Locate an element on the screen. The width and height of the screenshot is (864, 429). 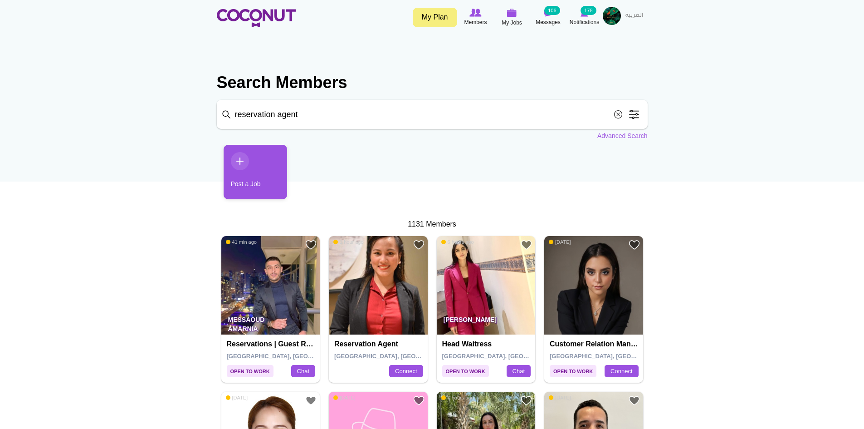
img: Messages is located at coordinates (548, 13).